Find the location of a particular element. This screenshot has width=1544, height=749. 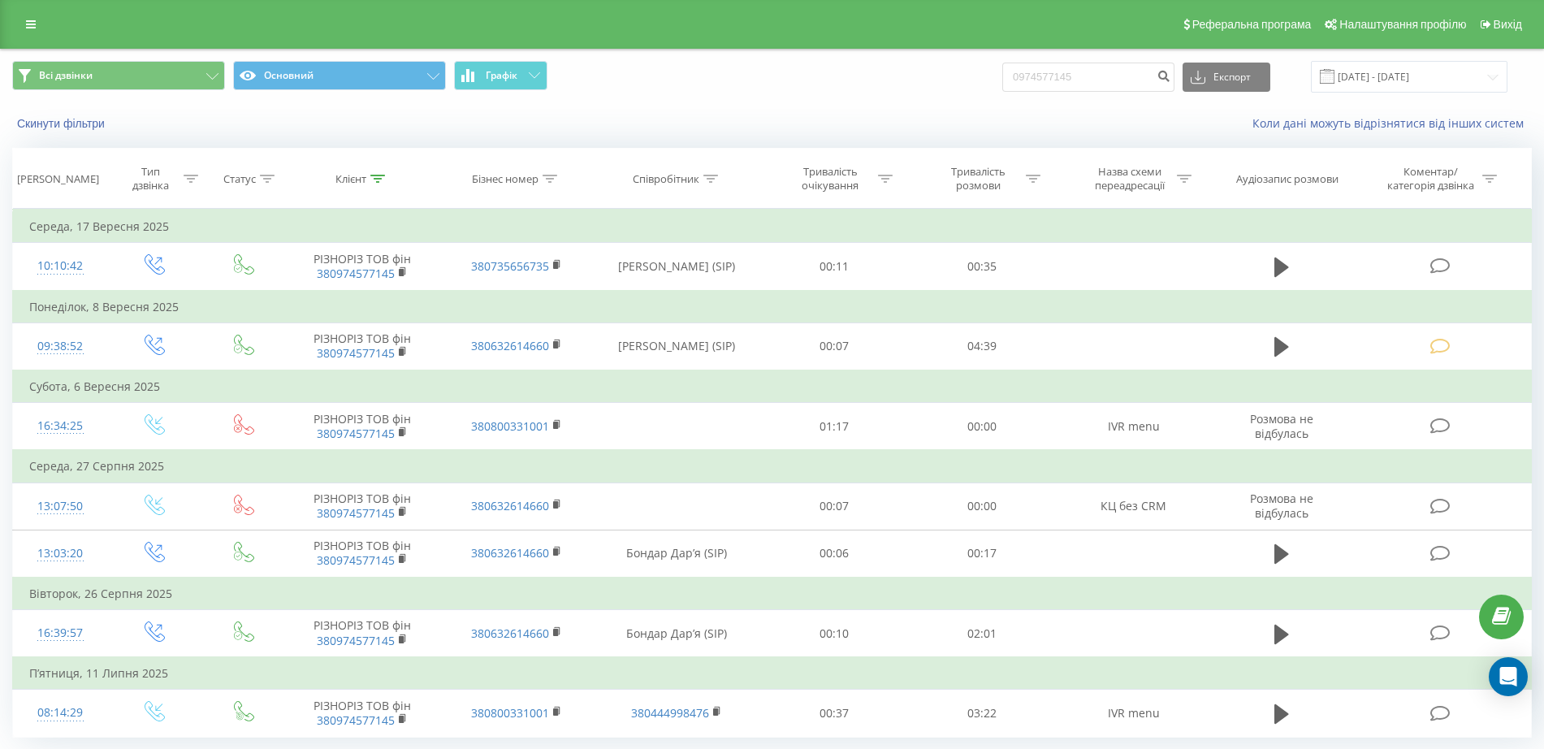

div: 08:14:29 is located at coordinates (60, 712).